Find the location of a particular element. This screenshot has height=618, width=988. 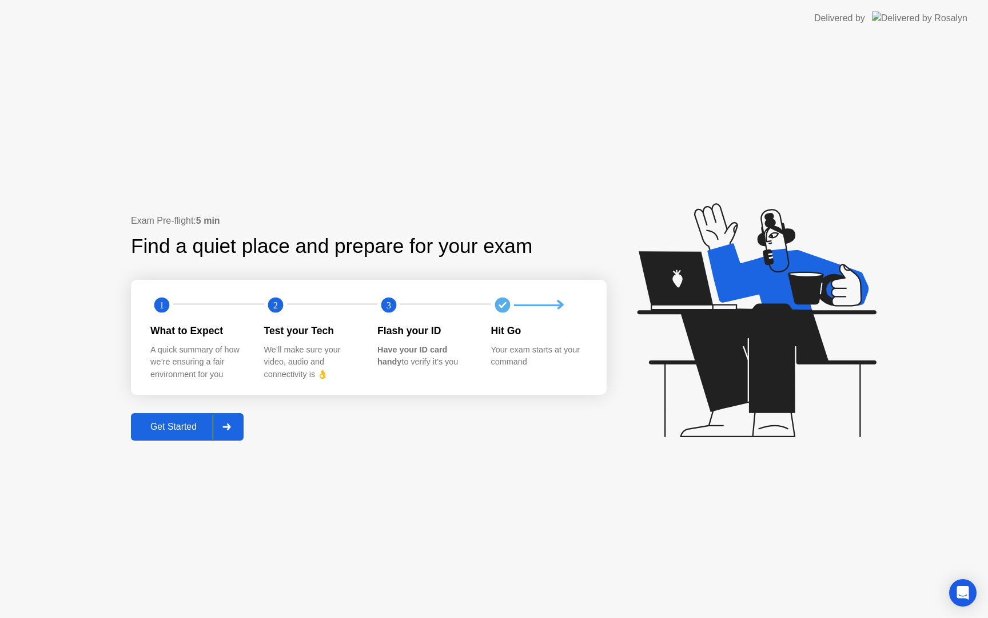

div: Get Started is located at coordinates (173, 427).